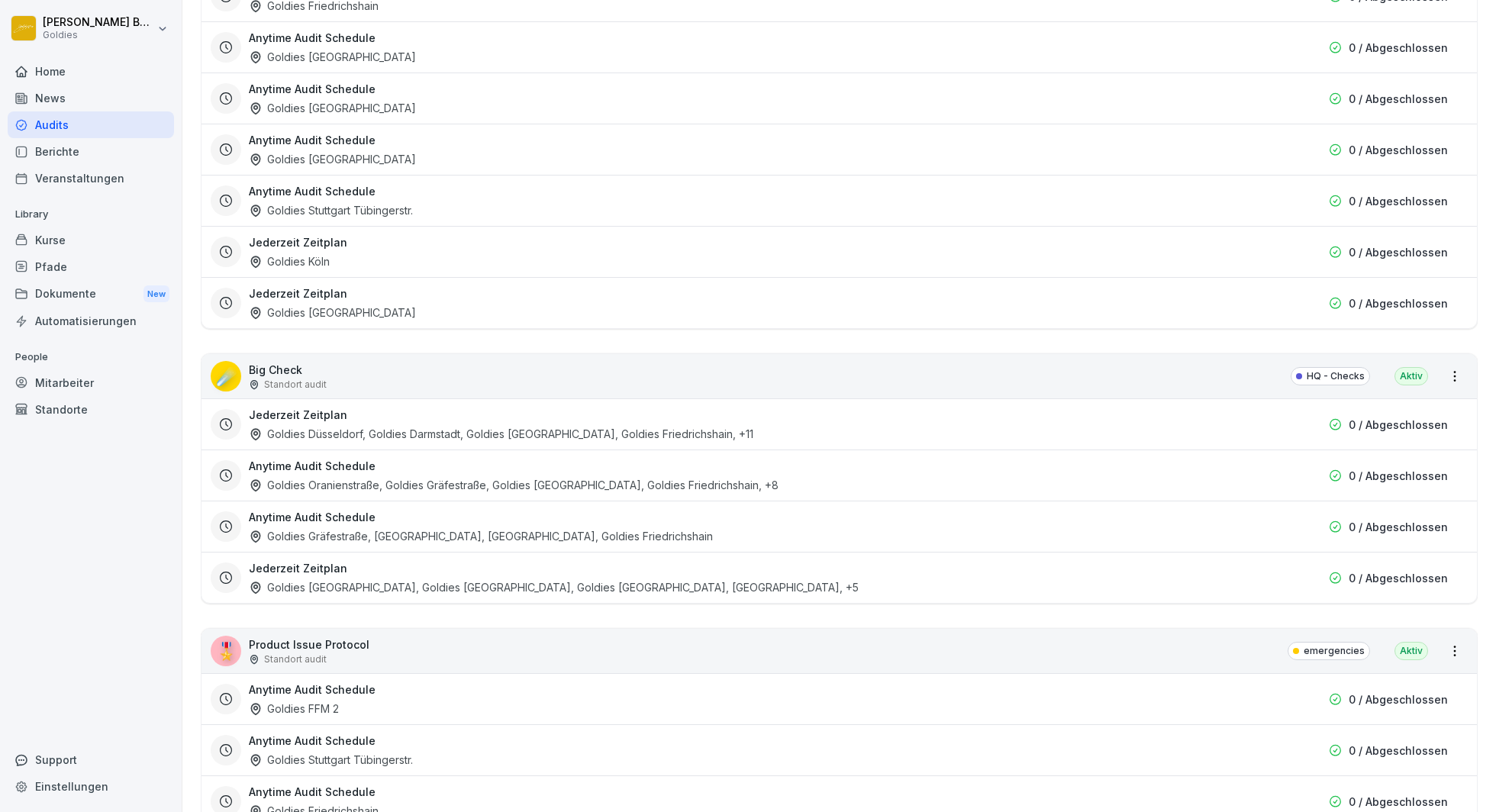 This screenshot has width=1496, height=812. What do you see at coordinates (91, 71) in the screenshot?
I see `div: Home` at bounding box center [91, 71].